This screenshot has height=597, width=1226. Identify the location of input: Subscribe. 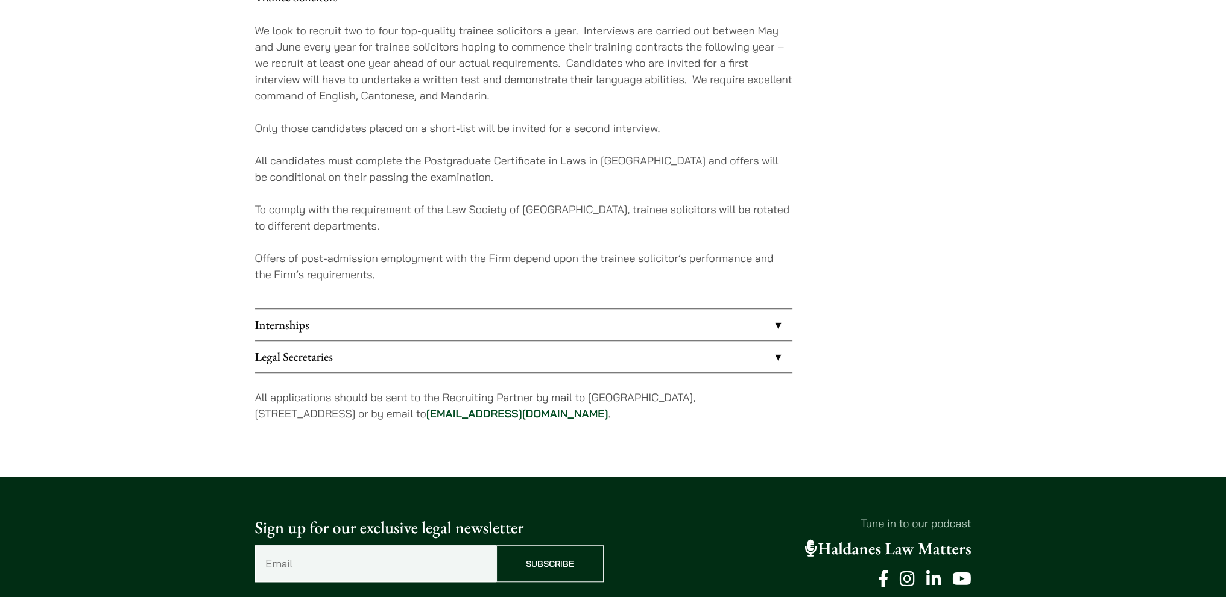
(550, 564).